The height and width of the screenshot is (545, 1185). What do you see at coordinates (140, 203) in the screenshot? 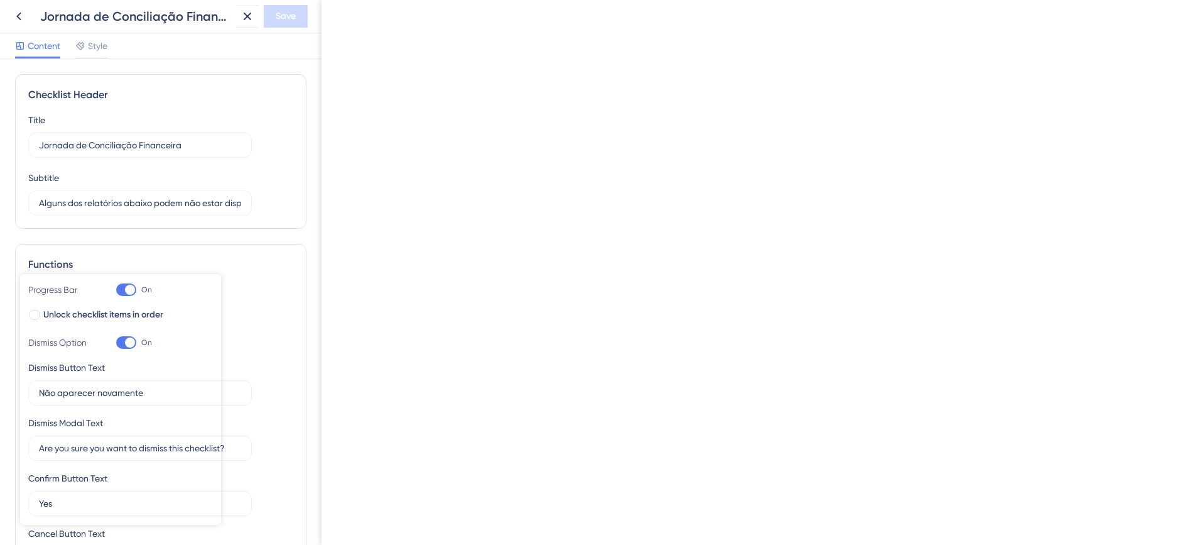
I see `input: Header 2` at bounding box center [140, 203].